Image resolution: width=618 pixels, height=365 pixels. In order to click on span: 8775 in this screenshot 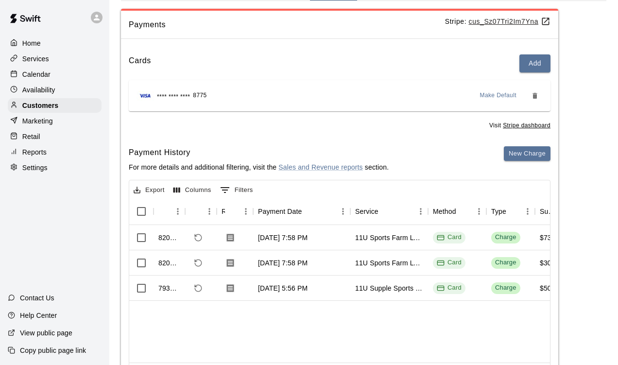, I will do `click(200, 96)`.